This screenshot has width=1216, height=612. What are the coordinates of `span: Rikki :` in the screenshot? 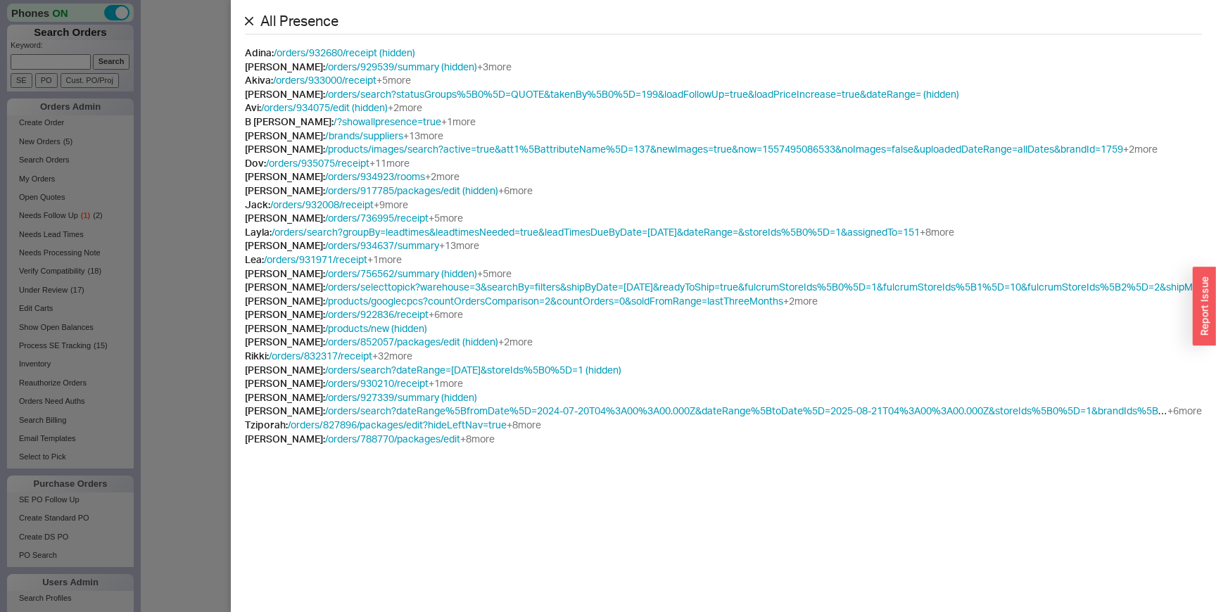 It's located at (257, 355).